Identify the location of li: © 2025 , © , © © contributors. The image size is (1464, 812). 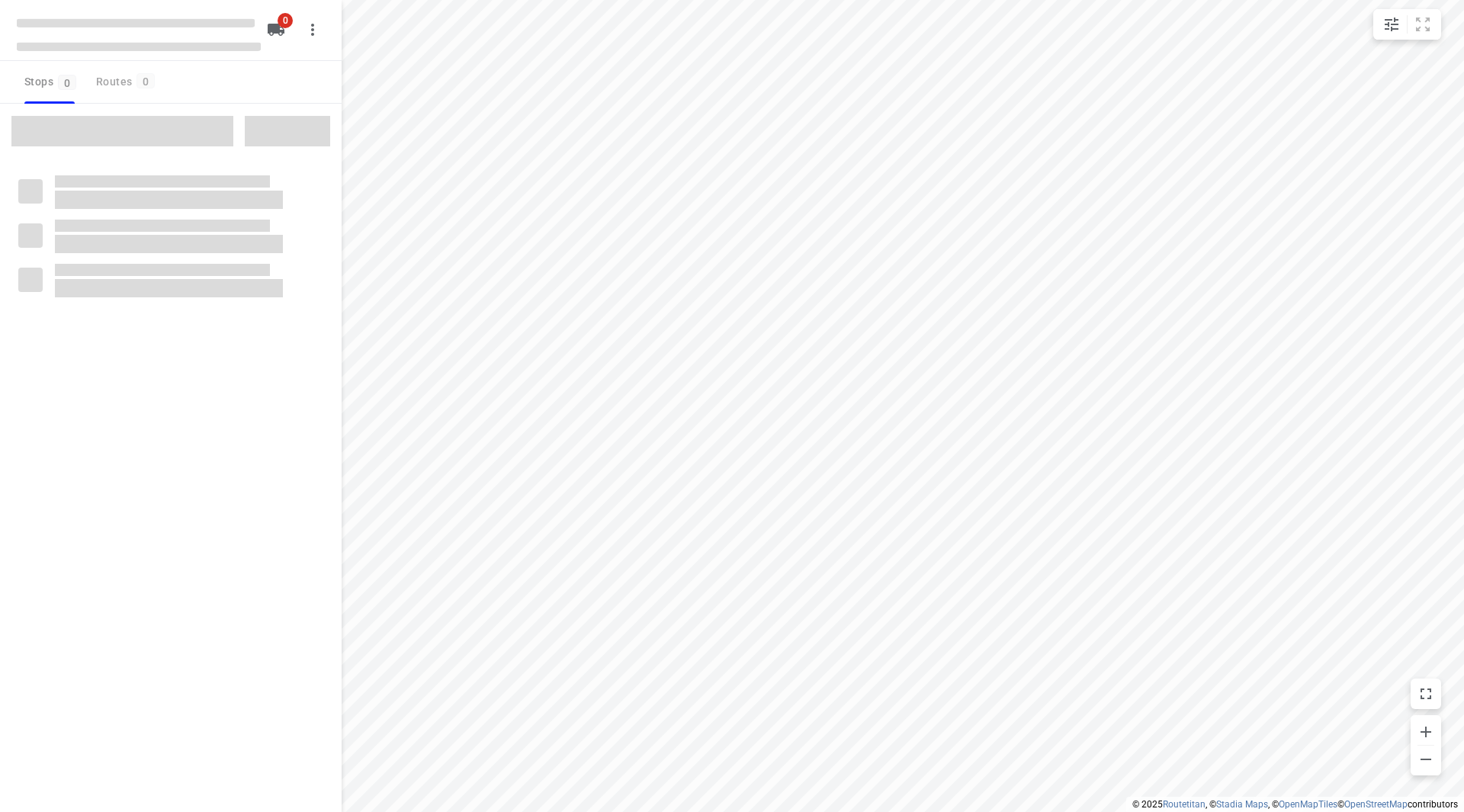
(1295, 804).